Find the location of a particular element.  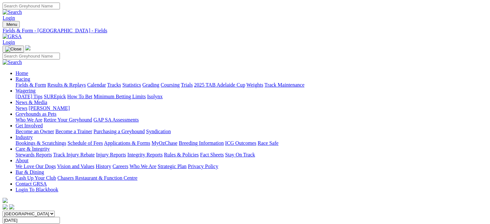

a: Statistics is located at coordinates (132, 85).